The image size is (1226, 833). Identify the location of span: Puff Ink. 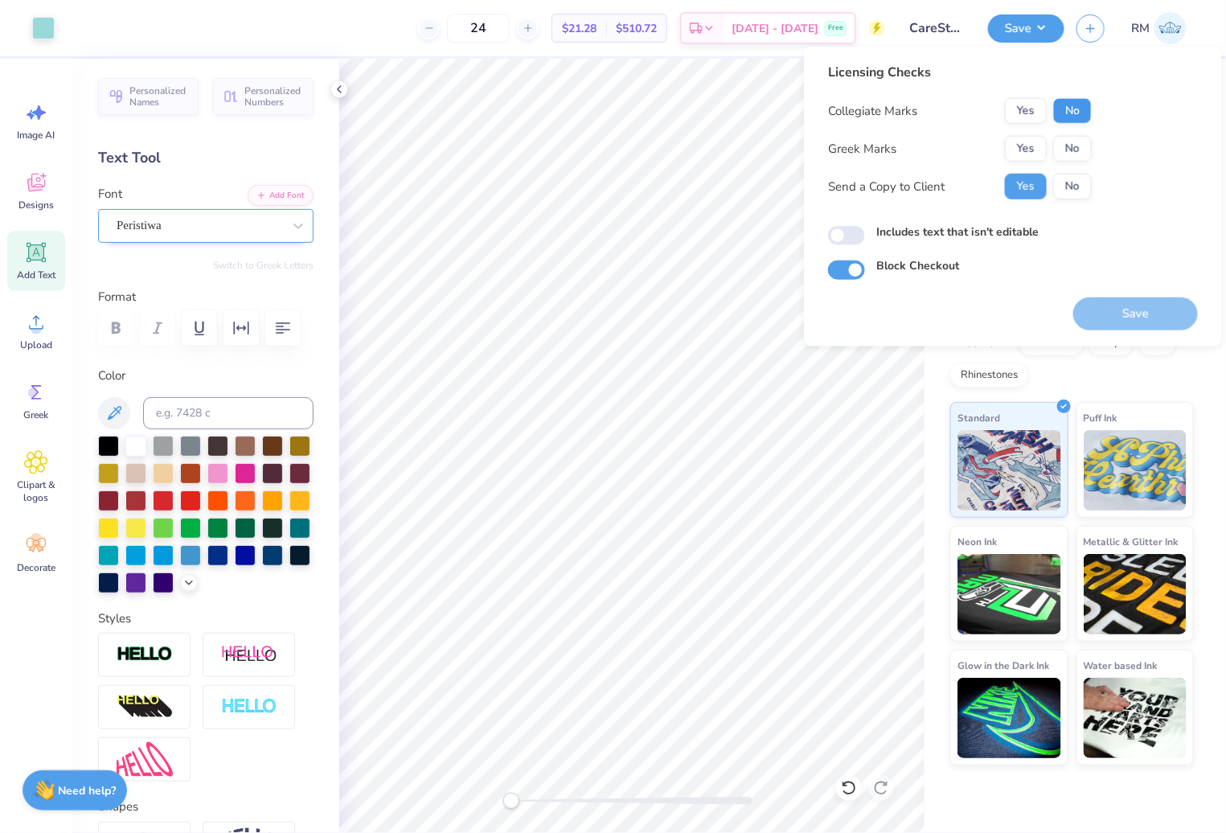
(1101, 417).